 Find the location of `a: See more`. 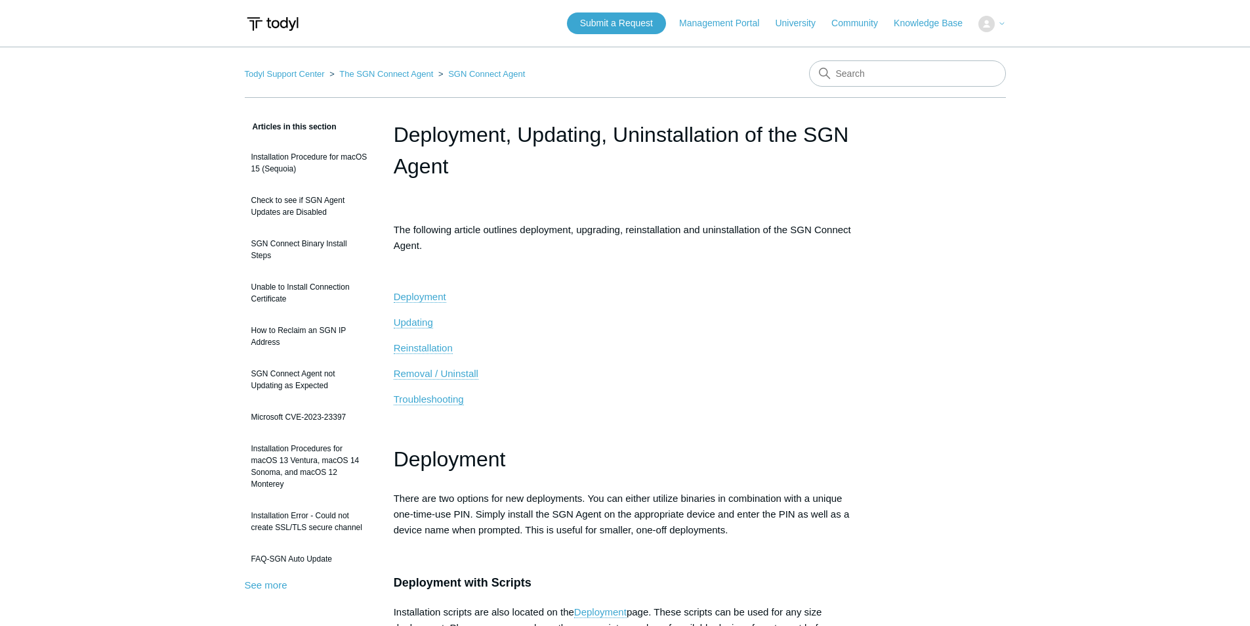

a: See more is located at coordinates (266, 584).